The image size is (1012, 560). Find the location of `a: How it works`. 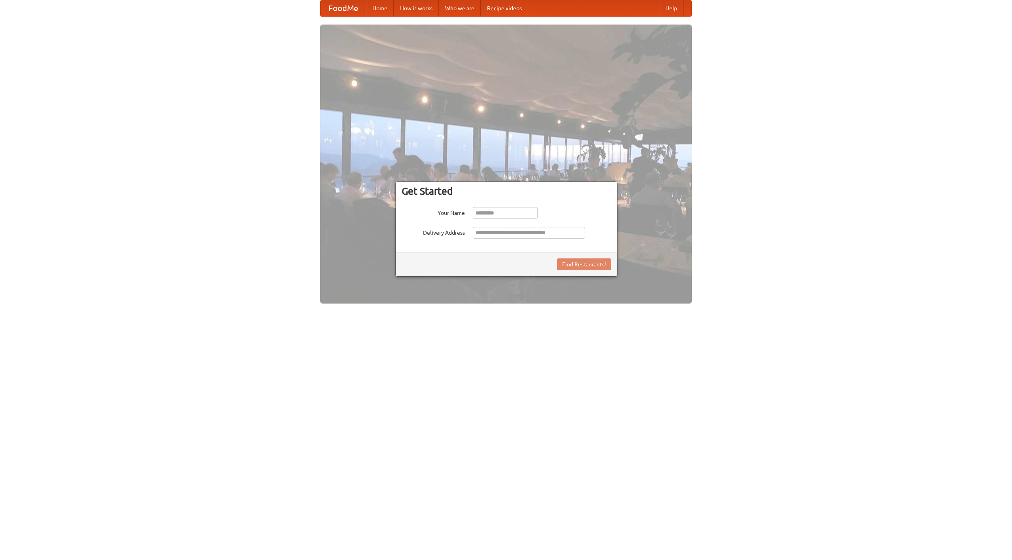

a: How it works is located at coordinates (416, 8).